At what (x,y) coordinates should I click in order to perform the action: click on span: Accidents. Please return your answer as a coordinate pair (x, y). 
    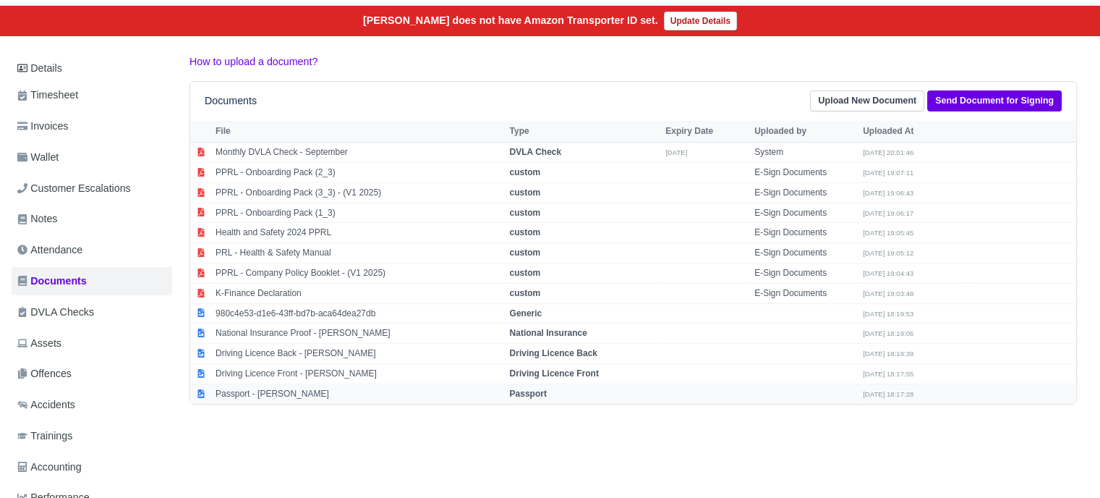
    Looking at the image, I should click on (46, 404).